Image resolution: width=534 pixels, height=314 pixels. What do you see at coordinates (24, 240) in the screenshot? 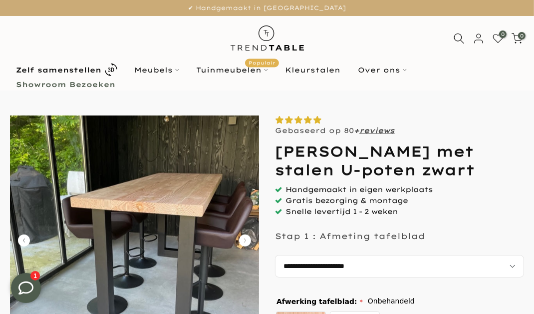
I see `button: Carousel Back Arrow` at bounding box center [24, 240].